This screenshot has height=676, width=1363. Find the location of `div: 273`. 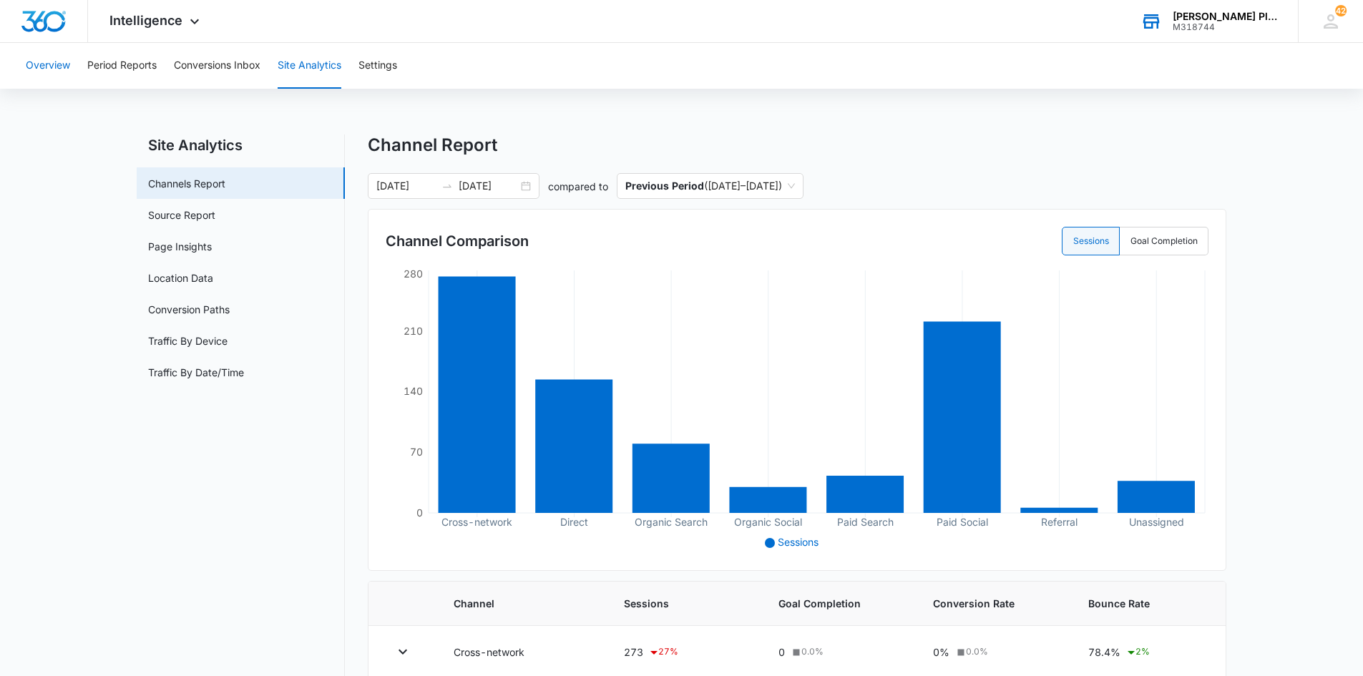

div: 273 is located at coordinates (684, 652).